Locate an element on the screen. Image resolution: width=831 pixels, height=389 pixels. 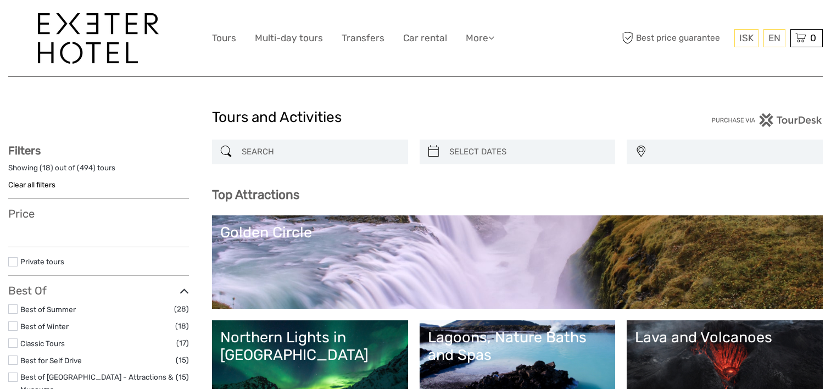
h3: Price is located at coordinates (98, 214).